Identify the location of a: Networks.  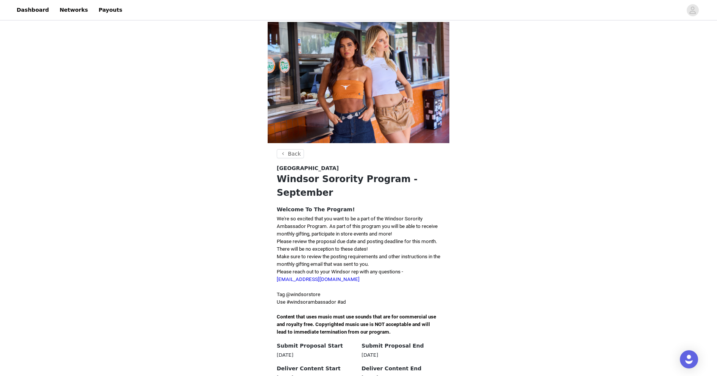
(73, 10).